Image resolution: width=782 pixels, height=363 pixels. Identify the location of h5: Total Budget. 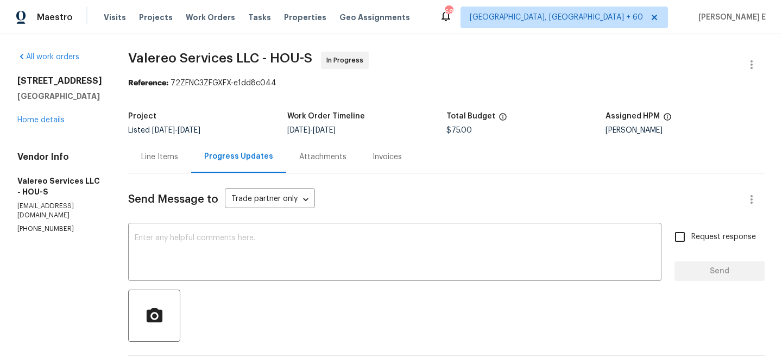
(471, 116).